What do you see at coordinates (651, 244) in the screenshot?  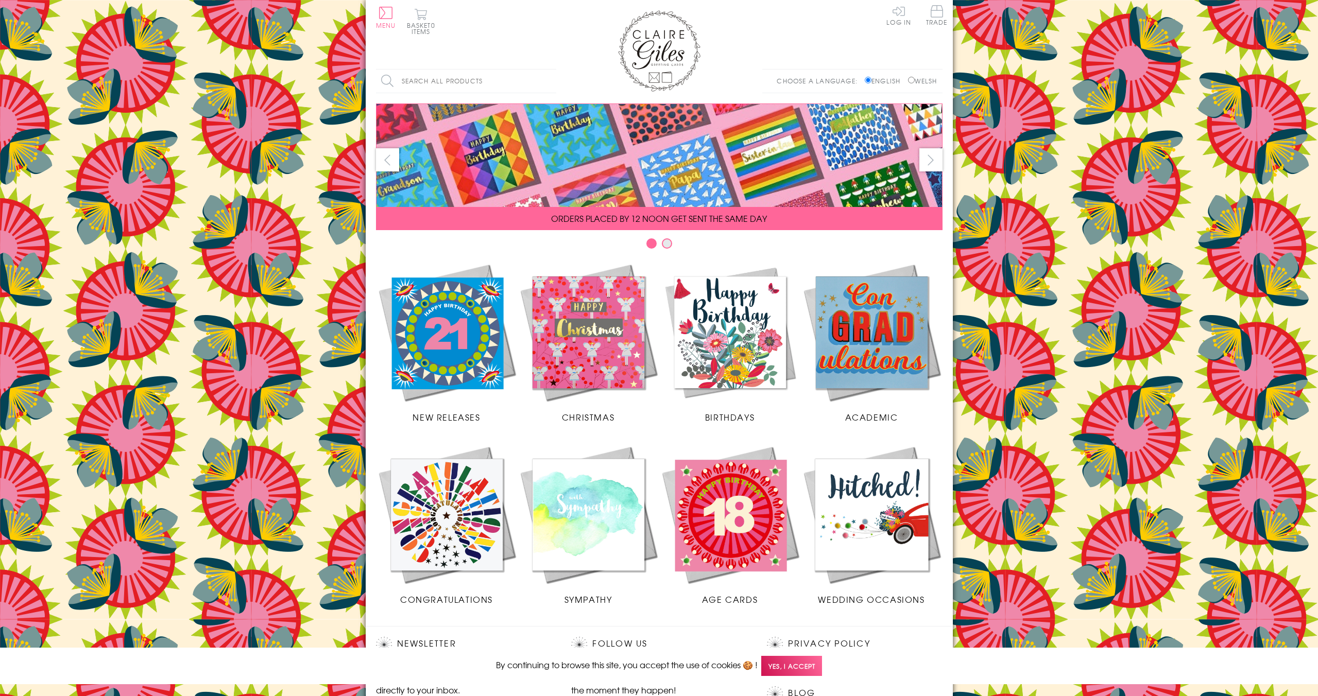 I see `button: Carousel Page 1 (Current Slide)` at bounding box center [651, 244].